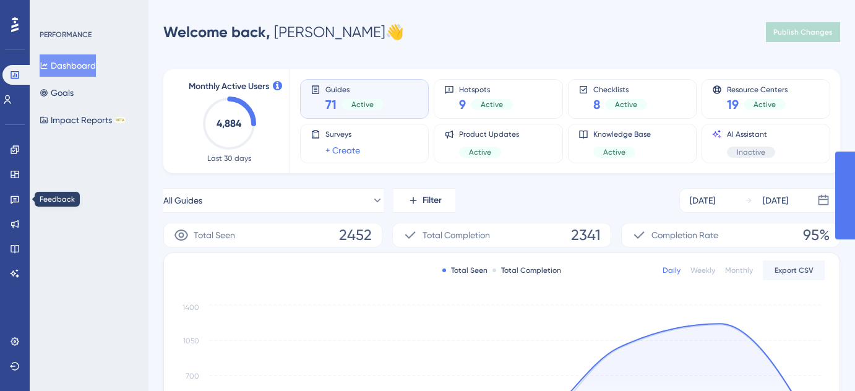  What do you see at coordinates (343, 134) in the screenshot?
I see `span: Surveys` at bounding box center [343, 134].